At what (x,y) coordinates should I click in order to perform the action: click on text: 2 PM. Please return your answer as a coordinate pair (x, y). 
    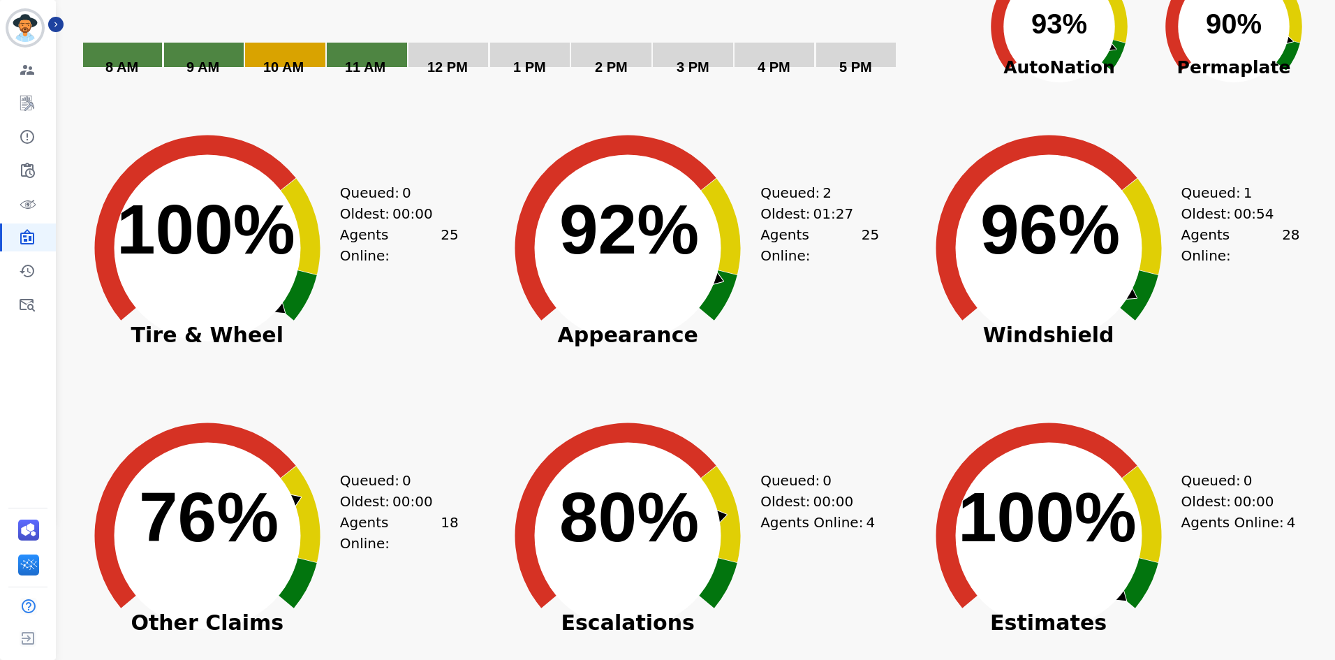
    Looking at the image, I should click on (611, 67).